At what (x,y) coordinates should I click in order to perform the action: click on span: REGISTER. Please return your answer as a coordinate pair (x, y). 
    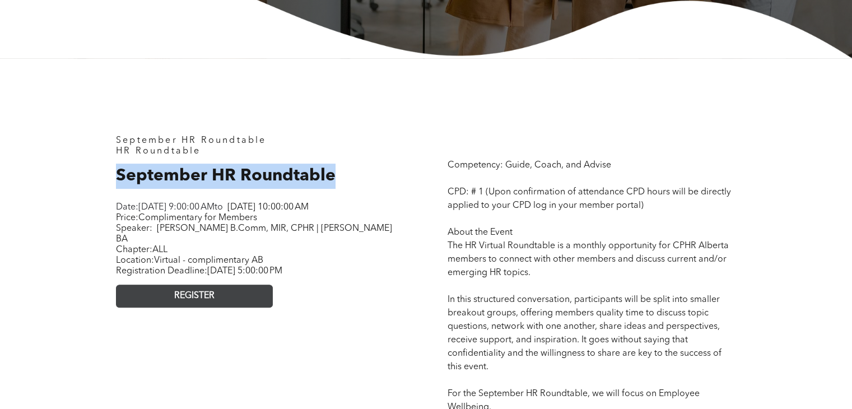
    Looking at the image, I should click on (194, 296).